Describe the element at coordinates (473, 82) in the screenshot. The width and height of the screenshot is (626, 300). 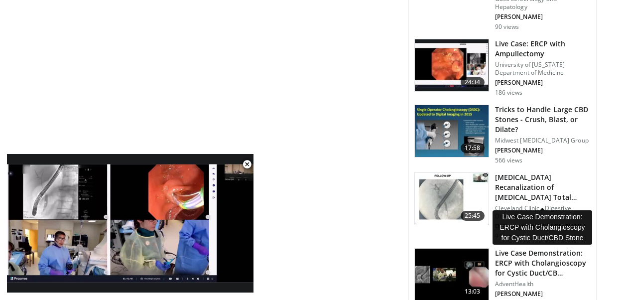
I see `span: 24:34` at that location.